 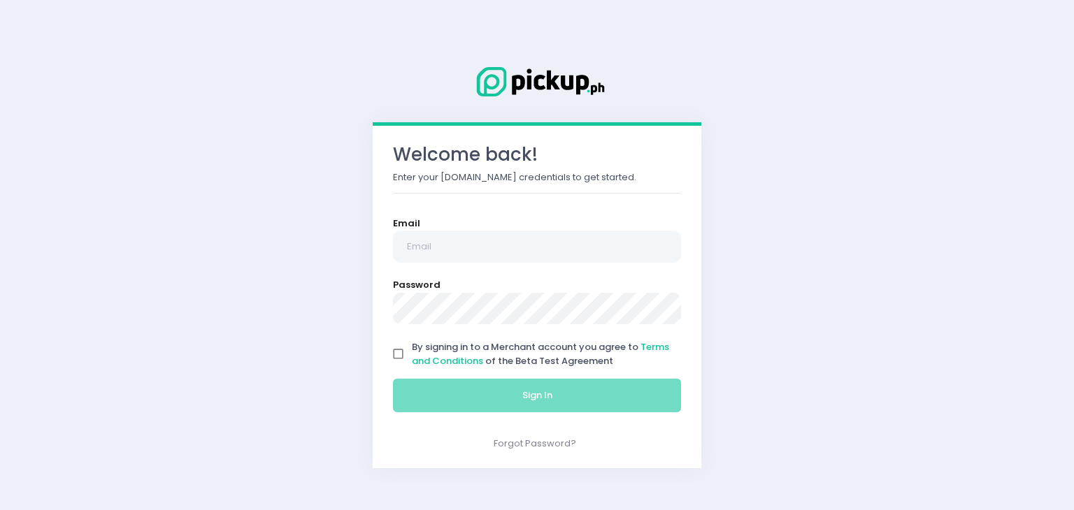 What do you see at coordinates (537, 154) in the screenshot?
I see `h3: Welcome back!` at bounding box center [537, 154].